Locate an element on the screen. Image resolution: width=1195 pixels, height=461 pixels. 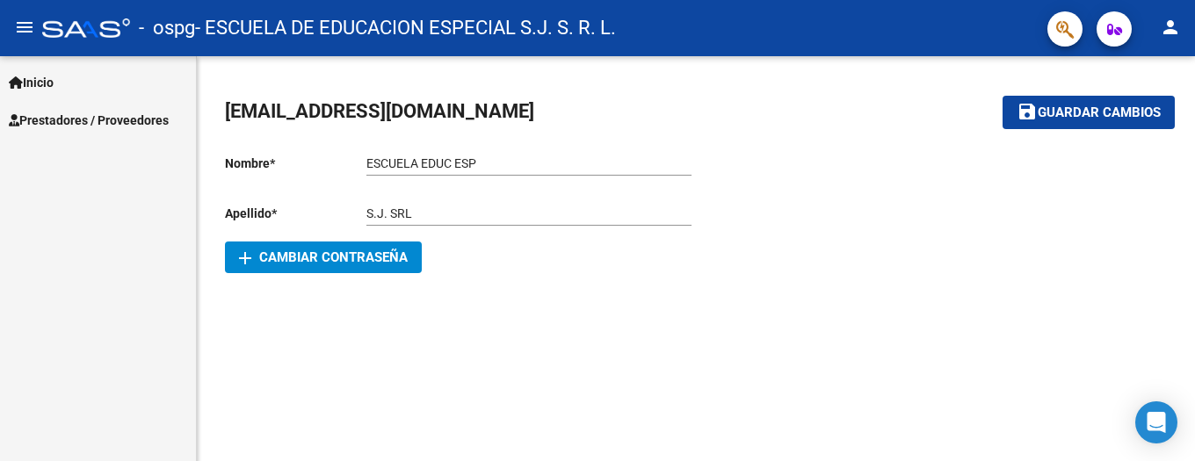
mat-icon: menu is located at coordinates (25, 27).